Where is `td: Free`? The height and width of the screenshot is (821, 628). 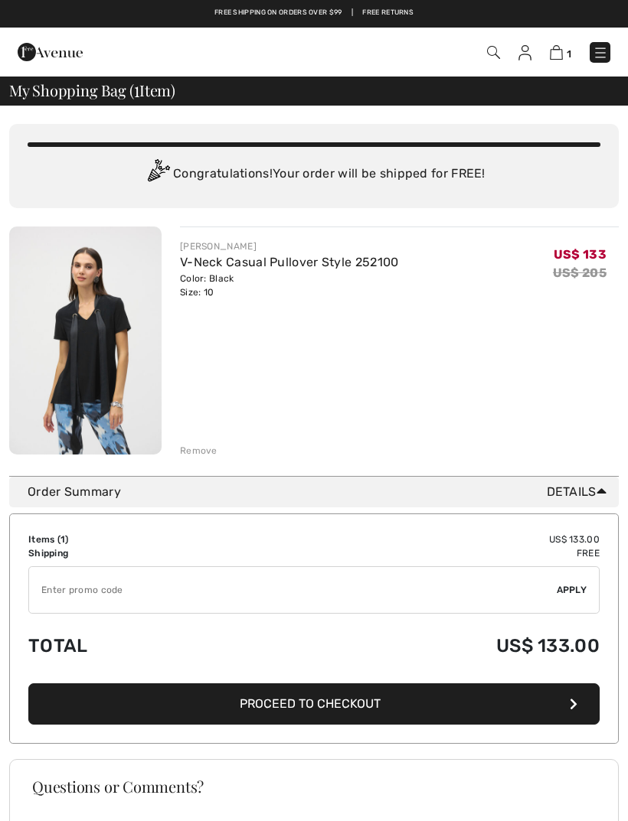 td: Free is located at coordinates (418, 553).